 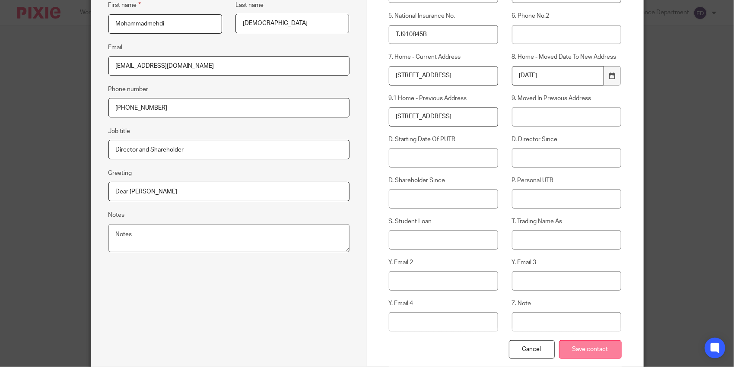 What do you see at coordinates (443, 263) in the screenshot?
I see `label: Y. Email 2` at bounding box center [443, 263].